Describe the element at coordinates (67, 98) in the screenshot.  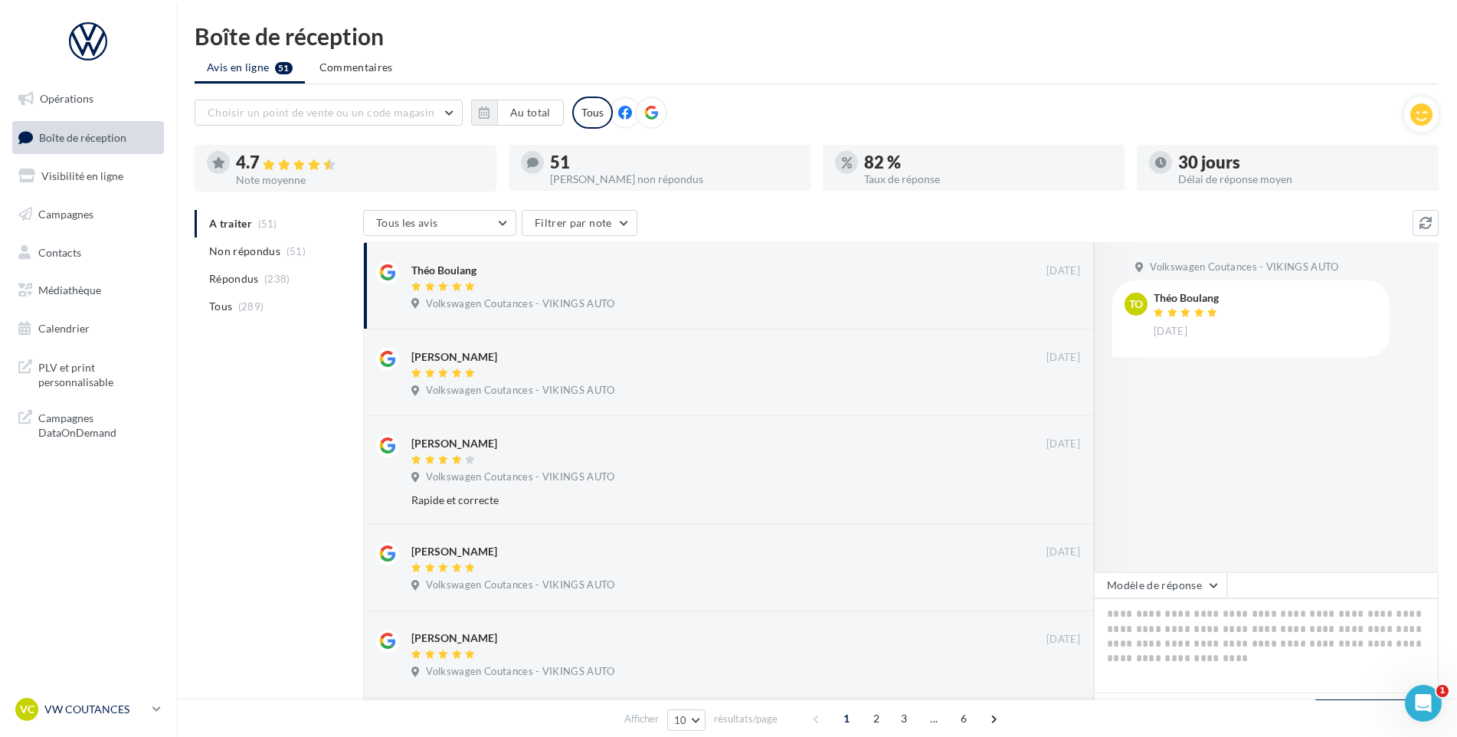
I see `span: Opérations` at that location.